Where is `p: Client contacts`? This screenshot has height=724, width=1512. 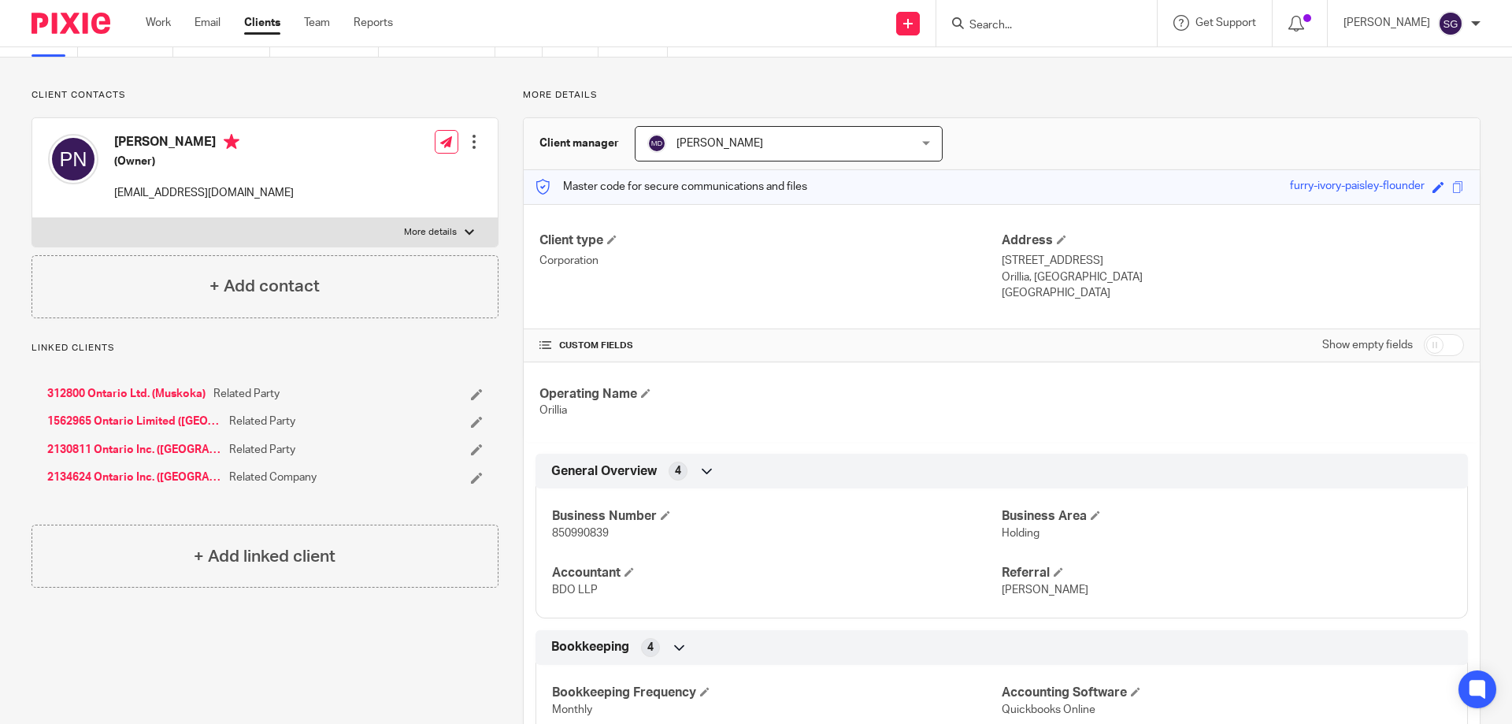
p: Client contacts is located at coordinates (265, 95).